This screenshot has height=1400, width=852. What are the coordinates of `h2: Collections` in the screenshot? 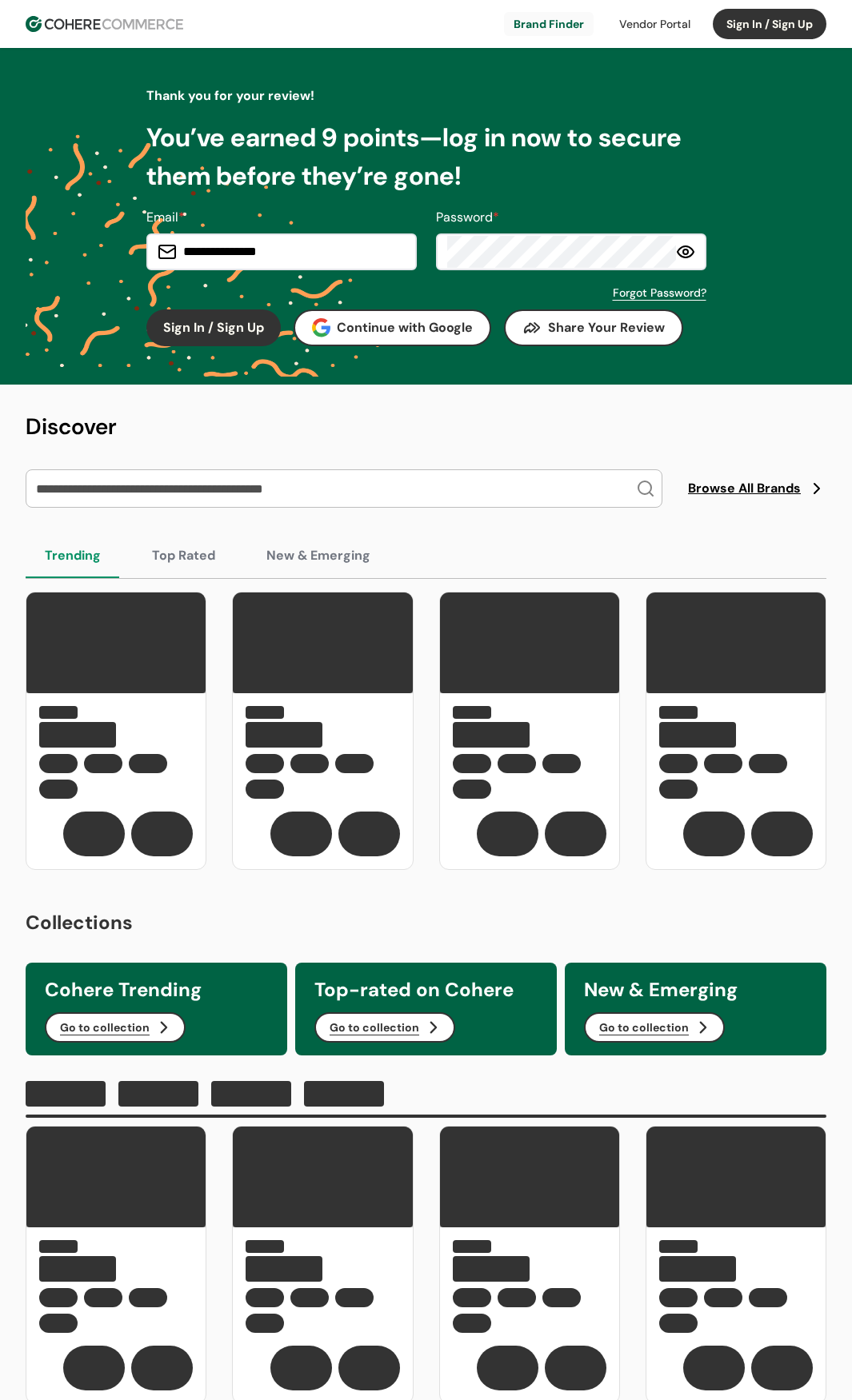 It's located at (426, 923).